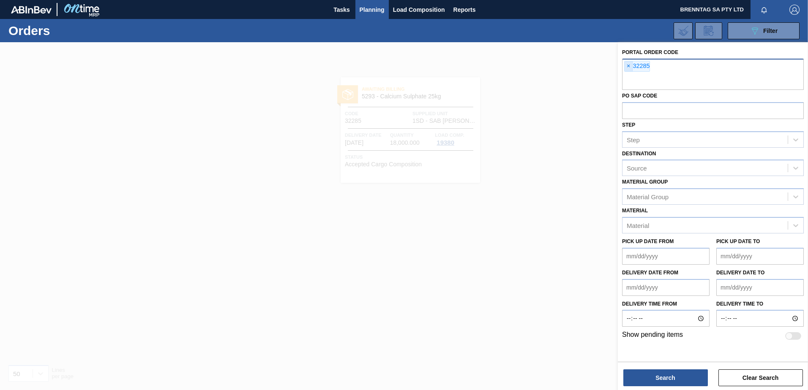 This screenshot has width=808, height=390. What do you see at coordinates (628, 125) in the screenshot?
I see `label: Step` at bounding box center [628, 125].